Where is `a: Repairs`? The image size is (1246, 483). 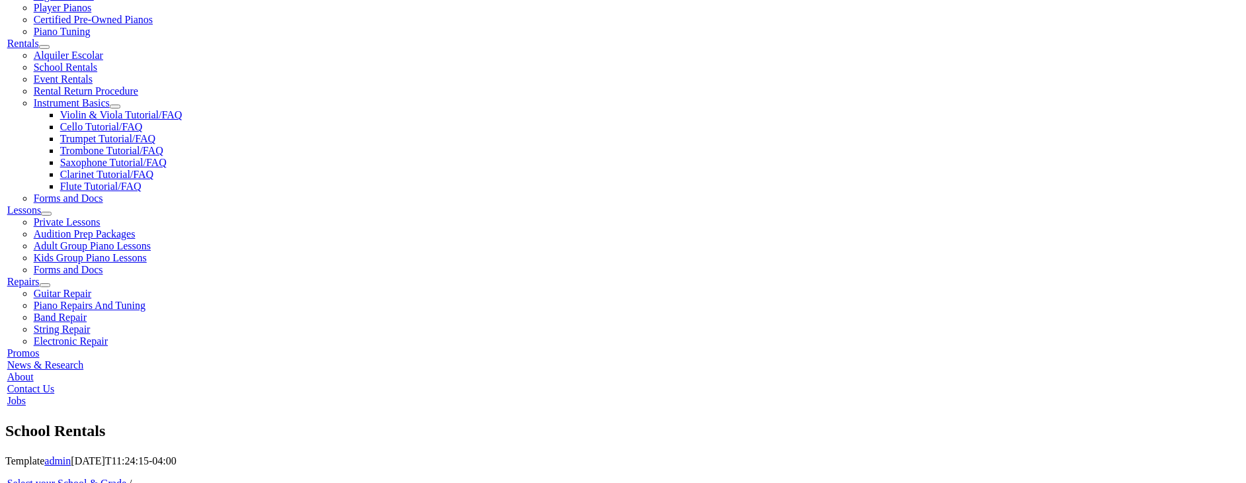 a: Repairs is located at coordinates (23, 281).